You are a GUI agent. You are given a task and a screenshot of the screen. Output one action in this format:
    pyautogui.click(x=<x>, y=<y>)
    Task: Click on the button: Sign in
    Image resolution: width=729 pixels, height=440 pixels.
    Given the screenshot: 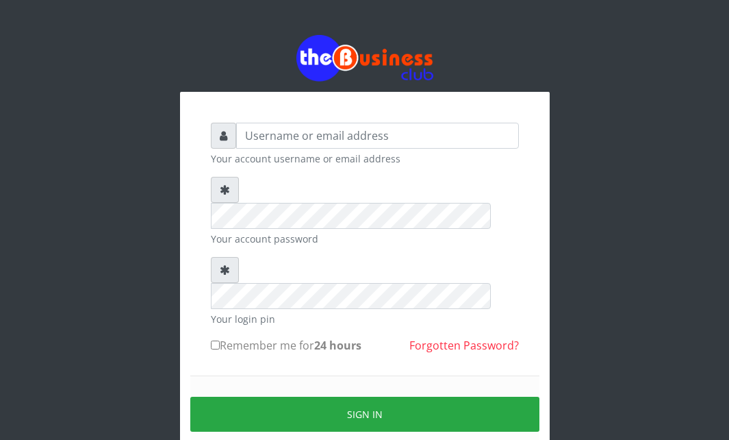 What is the action you would take?
    pyautogui.click(x=365, y=414)
    